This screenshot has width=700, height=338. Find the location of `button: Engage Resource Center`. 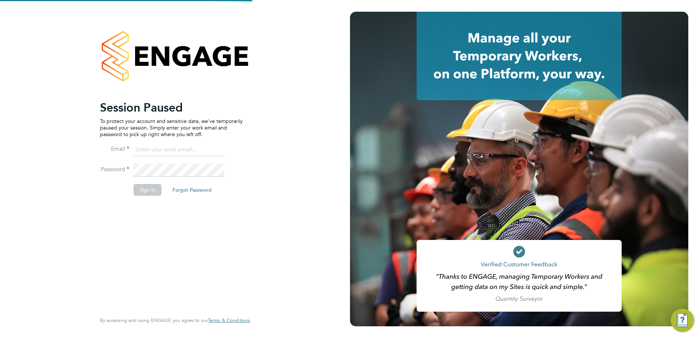

button: Engage Resource Center is located at coordinates (683, 321).